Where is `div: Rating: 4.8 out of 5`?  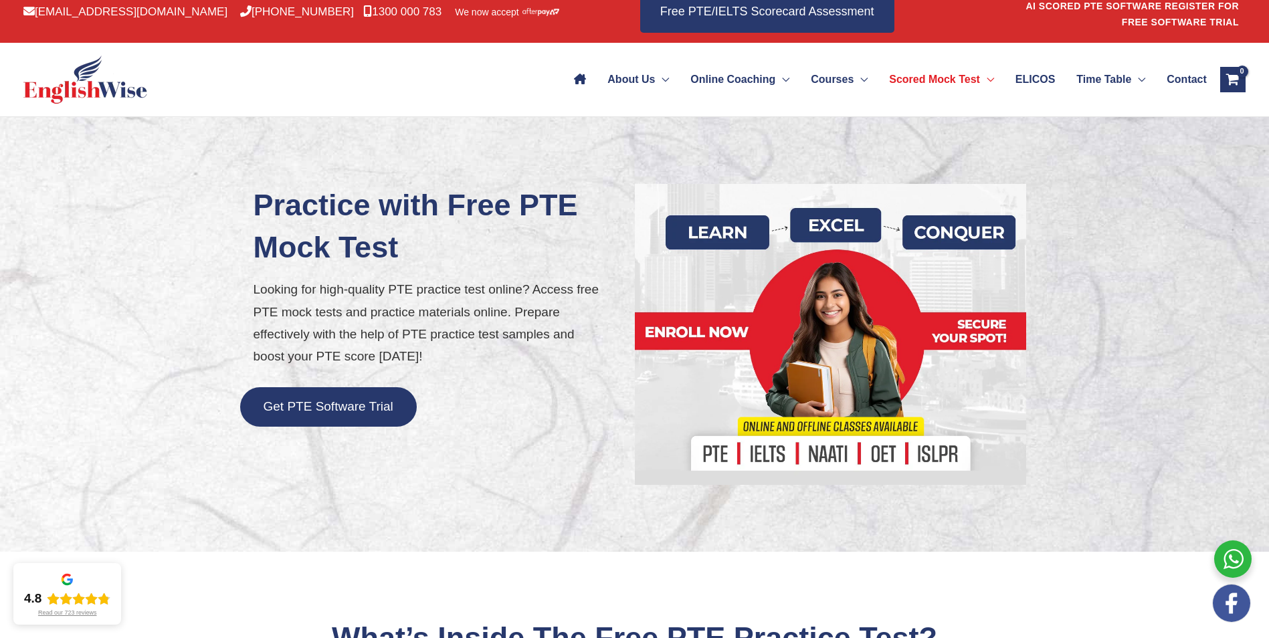 div: Rating: 4.8 out of 5 is located at coordinates (67, 599).